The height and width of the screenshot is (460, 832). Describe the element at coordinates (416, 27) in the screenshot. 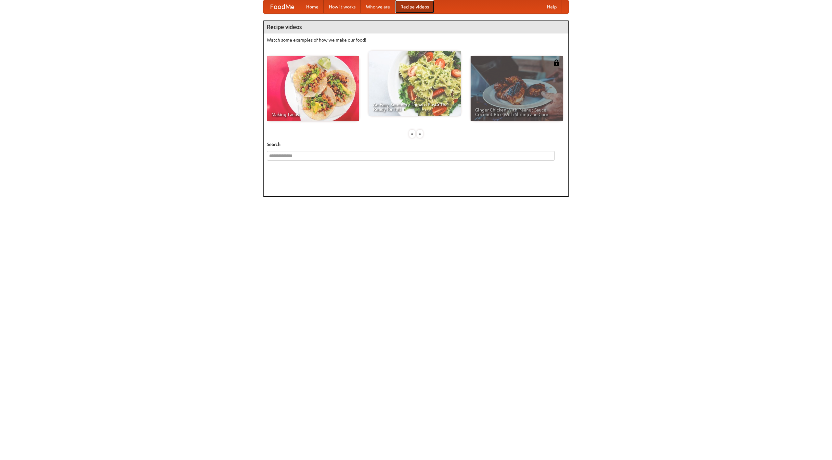

I see `h4: Recipe videos` at that location.